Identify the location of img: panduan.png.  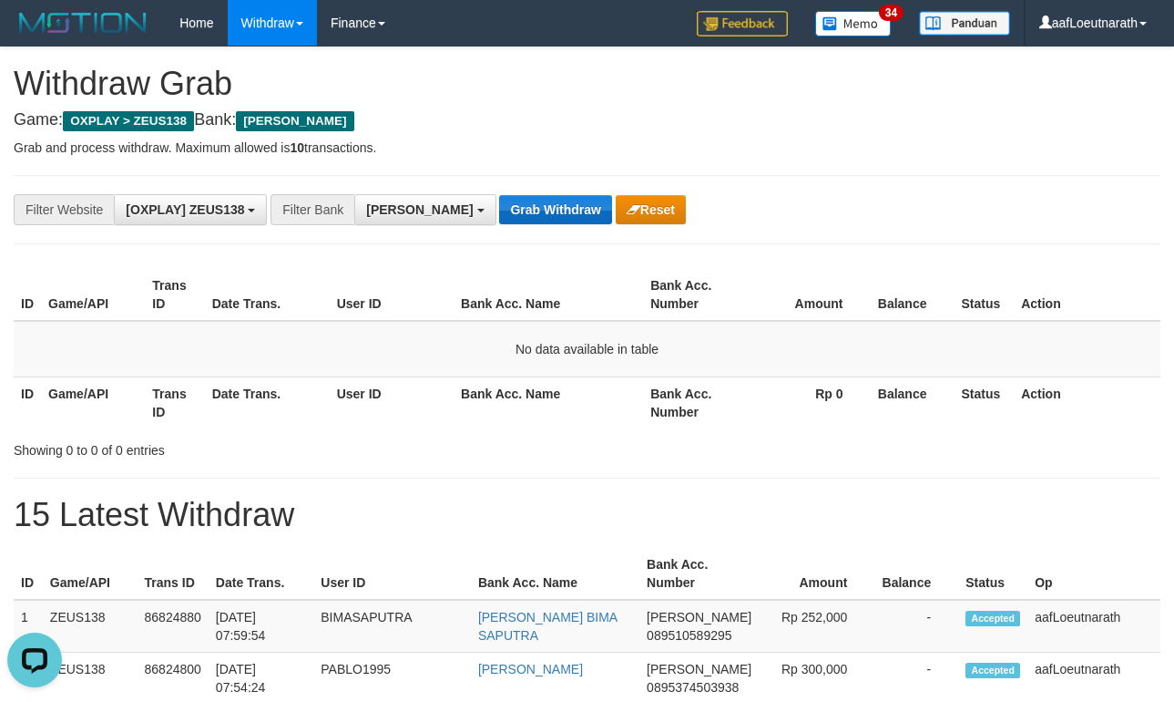
(965, 23).